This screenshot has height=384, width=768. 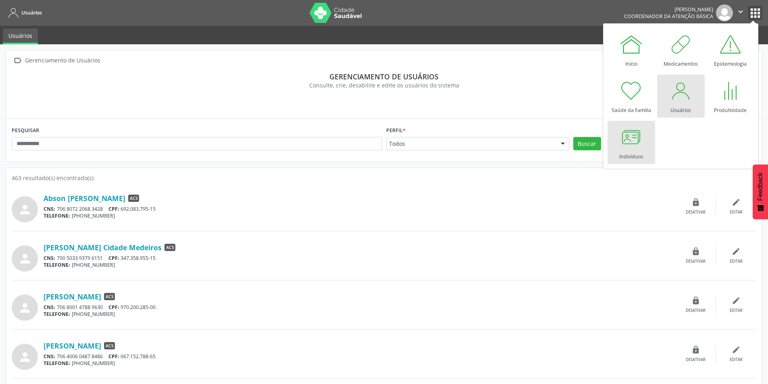 What do you see at coordinates (471, 144) in the screenshot?
I see `span: Todos` at bounding box center [471, 144].